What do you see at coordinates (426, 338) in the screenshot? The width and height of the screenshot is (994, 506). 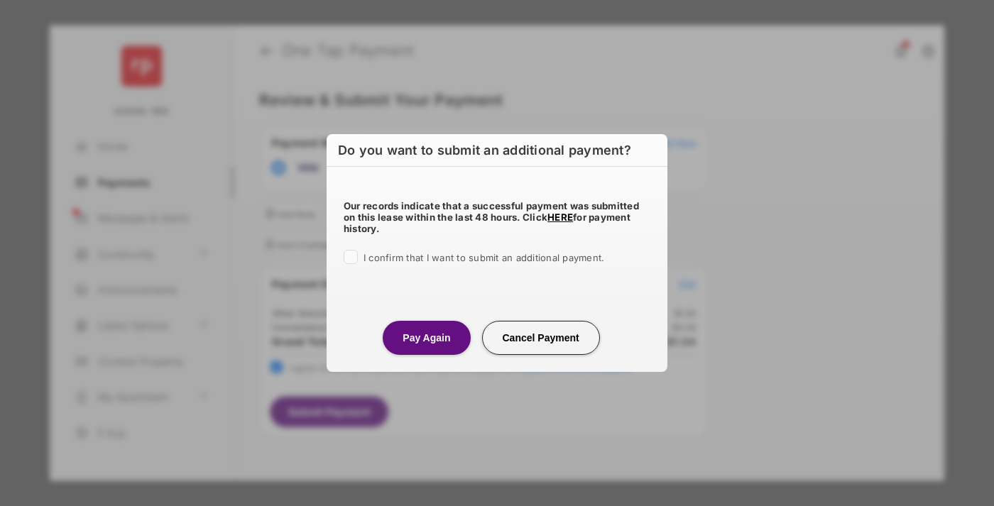 I see `button: Pay Again` at bounding box center [426, 338].